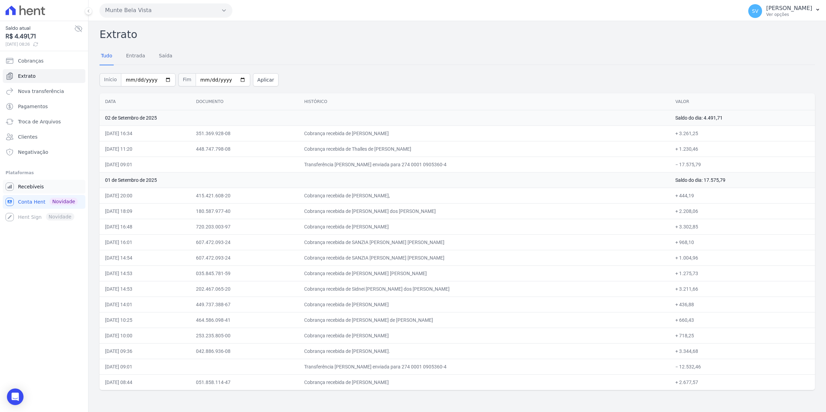  Describe the element at coordinates (44, 187) in the screenshot. I see `a: Recebíveis` at that location.